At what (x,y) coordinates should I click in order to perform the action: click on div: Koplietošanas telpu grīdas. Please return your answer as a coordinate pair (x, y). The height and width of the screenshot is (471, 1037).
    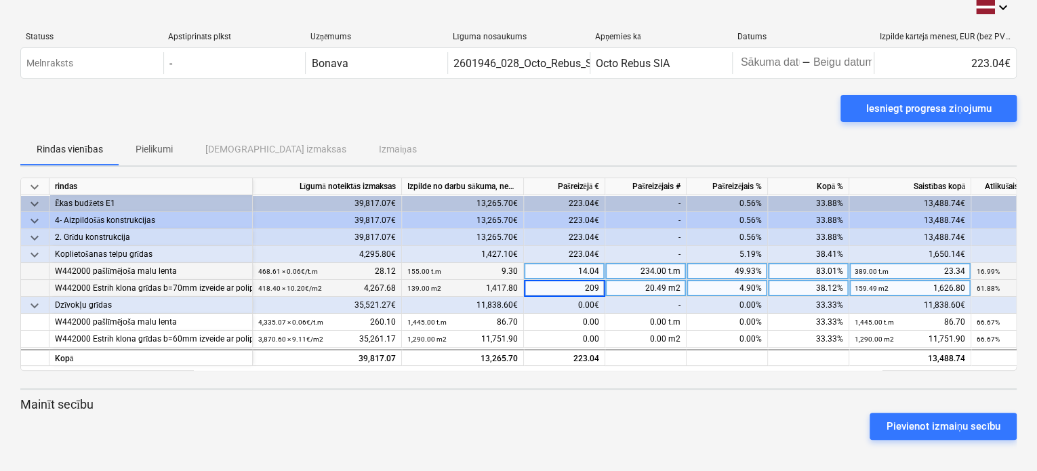
    Looking at the image, I should click on (150, 254).